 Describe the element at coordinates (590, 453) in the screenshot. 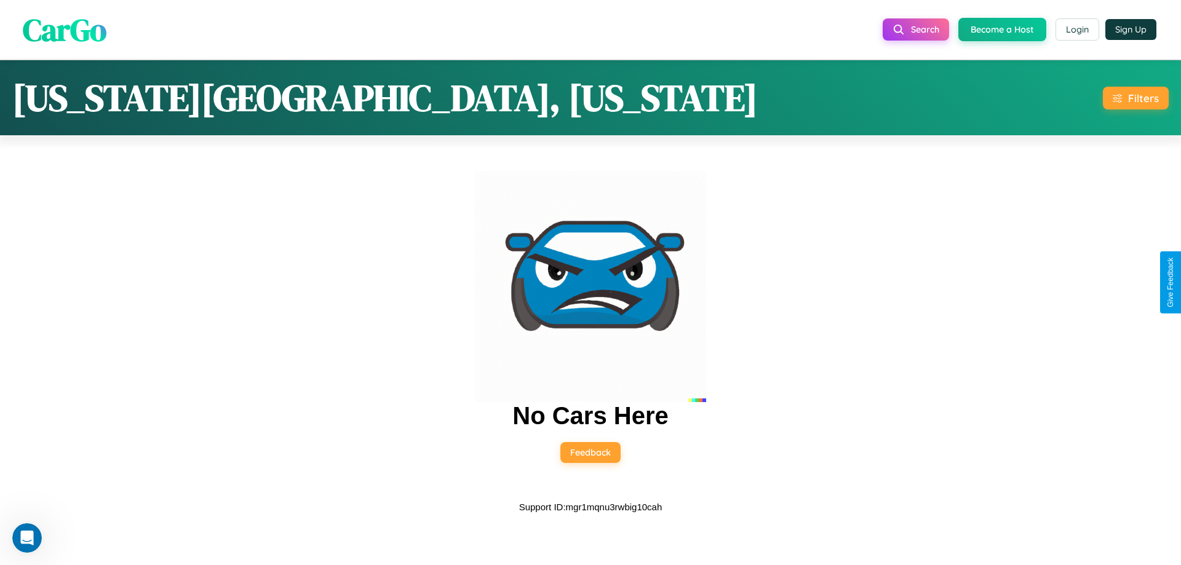

I see `button: Feedback` at that location.